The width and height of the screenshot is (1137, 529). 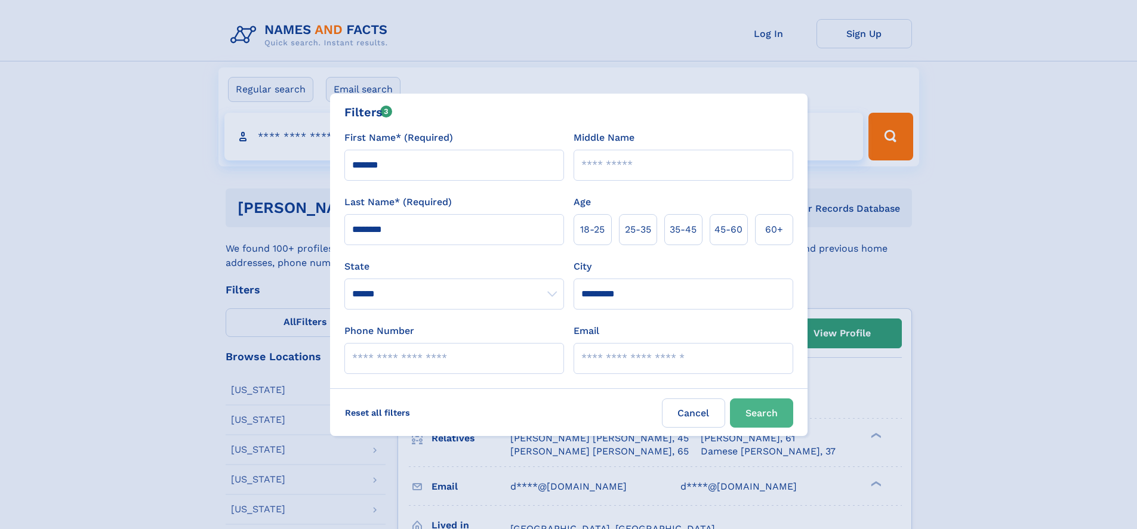 What do you see at coordinates (694, 413) in the screenshot?
I see `label: Cancel` at bounding box center [694, 413].